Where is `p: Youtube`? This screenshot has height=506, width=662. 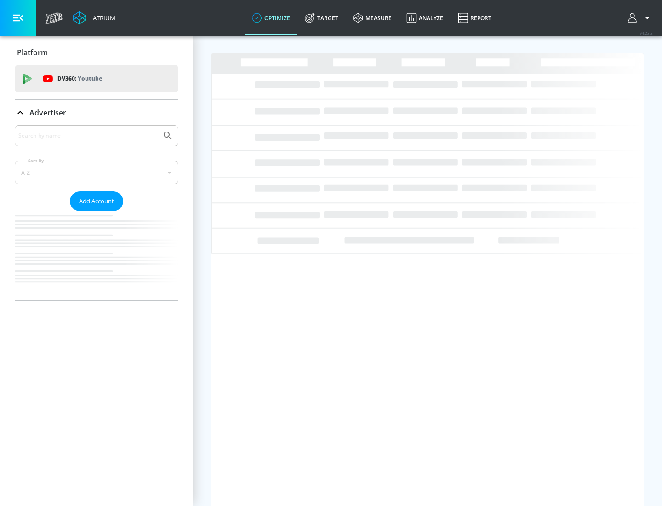 p: Youtube is located at coordinates (90, 78).